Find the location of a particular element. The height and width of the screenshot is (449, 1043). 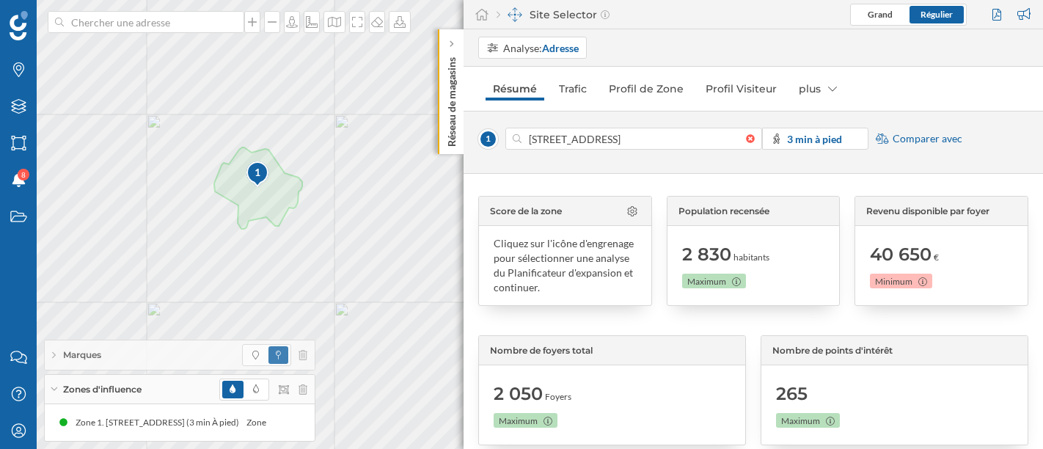

img: pois-map-marker.svg is located at coordinates (258, 175).